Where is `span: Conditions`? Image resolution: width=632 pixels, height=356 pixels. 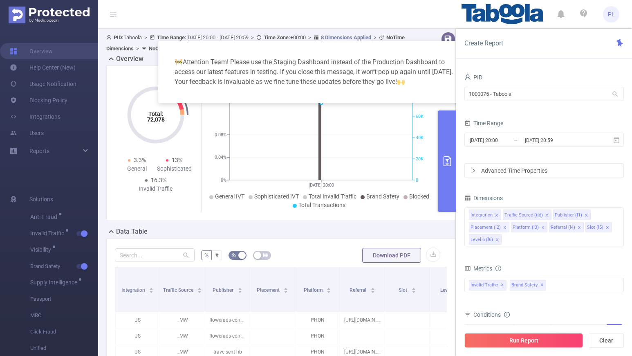
span: Conditions is located at coordinates (491, 314).